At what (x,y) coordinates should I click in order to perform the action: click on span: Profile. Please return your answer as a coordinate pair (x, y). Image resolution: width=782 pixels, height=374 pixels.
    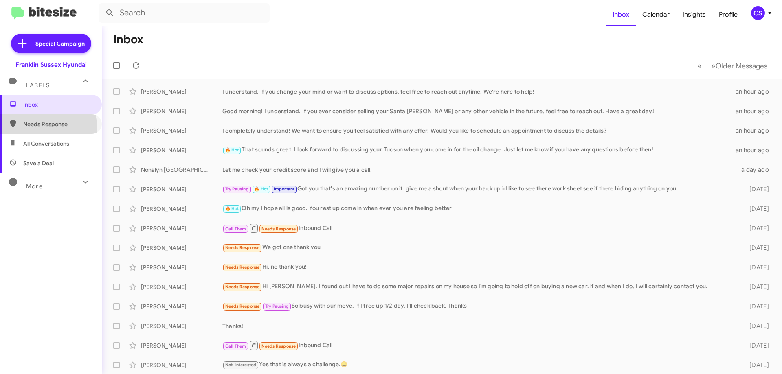
    Looking at the image, I should click on (728, 15).